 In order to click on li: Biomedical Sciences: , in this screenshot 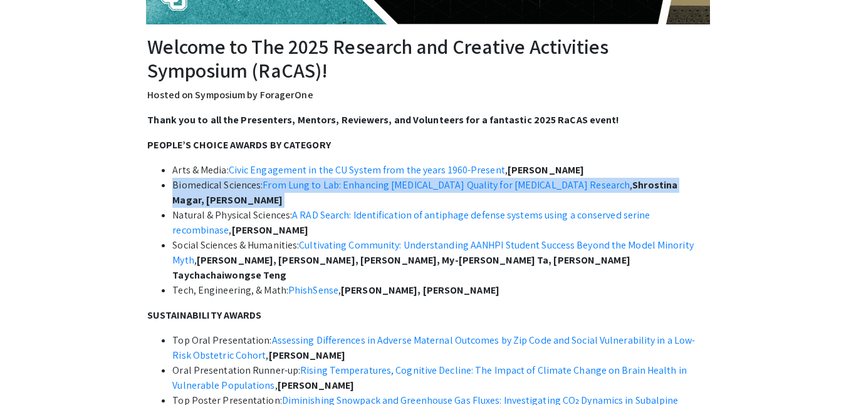, I will do `click(440, 193)`.